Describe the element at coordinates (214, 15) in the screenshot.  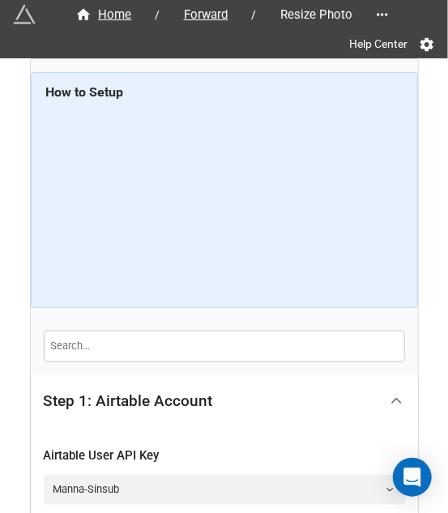
I see `nav: breadcrumb` at that location.